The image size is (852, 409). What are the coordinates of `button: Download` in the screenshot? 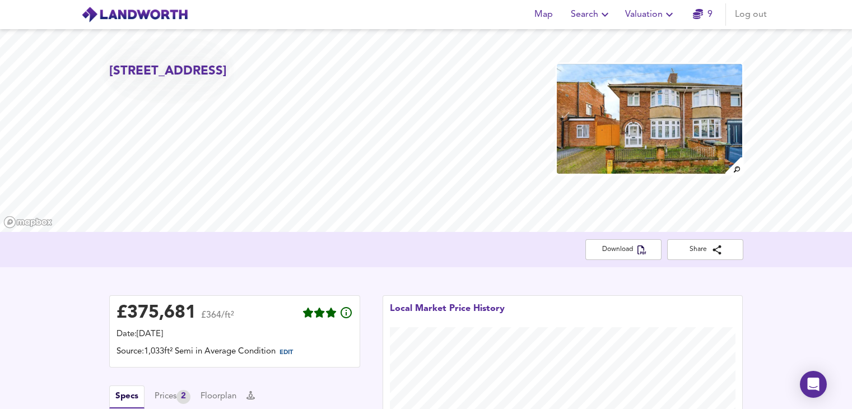 It's located at (624, 249).